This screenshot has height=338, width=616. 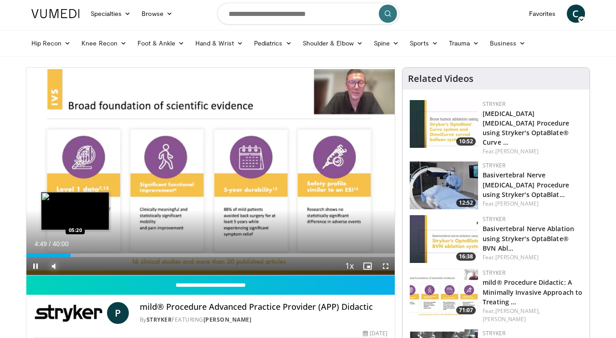 I want to click on a: Hand & Wrist, so click(x=219, y=43).